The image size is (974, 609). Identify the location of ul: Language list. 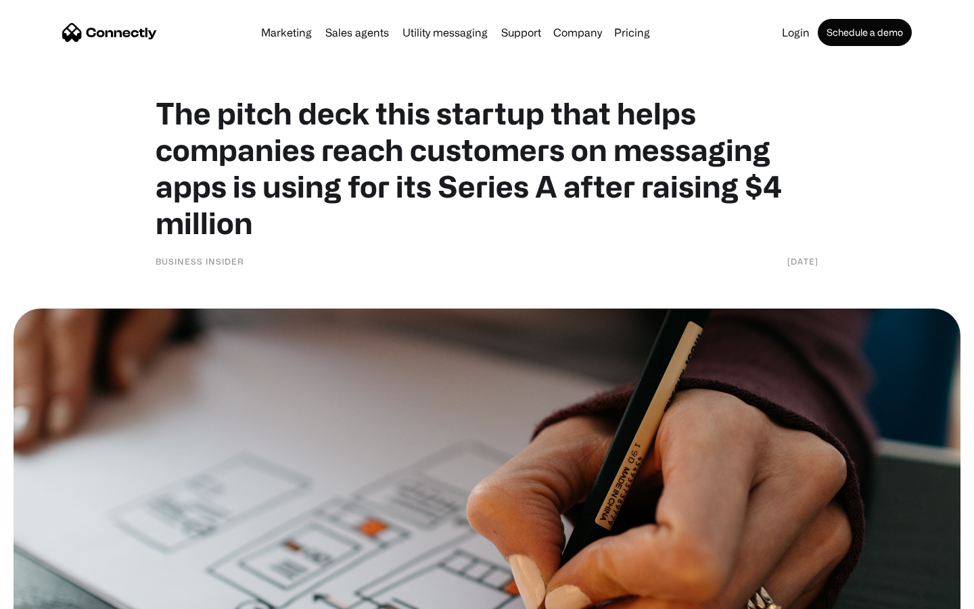
(54, 595).